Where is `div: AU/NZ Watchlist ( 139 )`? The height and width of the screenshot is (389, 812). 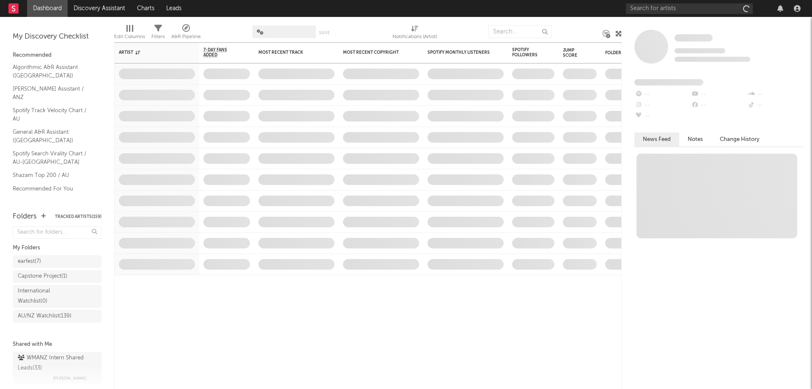 div: AU/NZ Watchlist ( 139 ) is located at coordinates (44, 316).